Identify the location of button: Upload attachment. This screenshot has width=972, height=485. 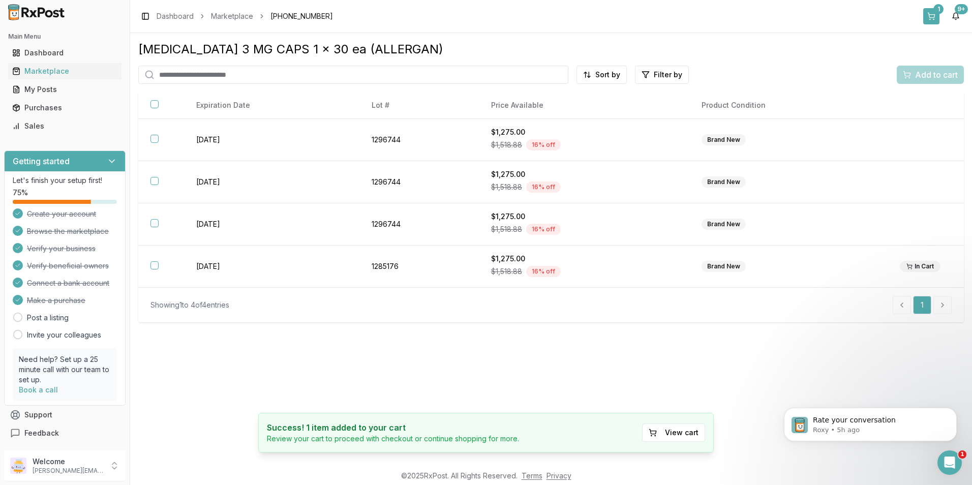
(52, 337).